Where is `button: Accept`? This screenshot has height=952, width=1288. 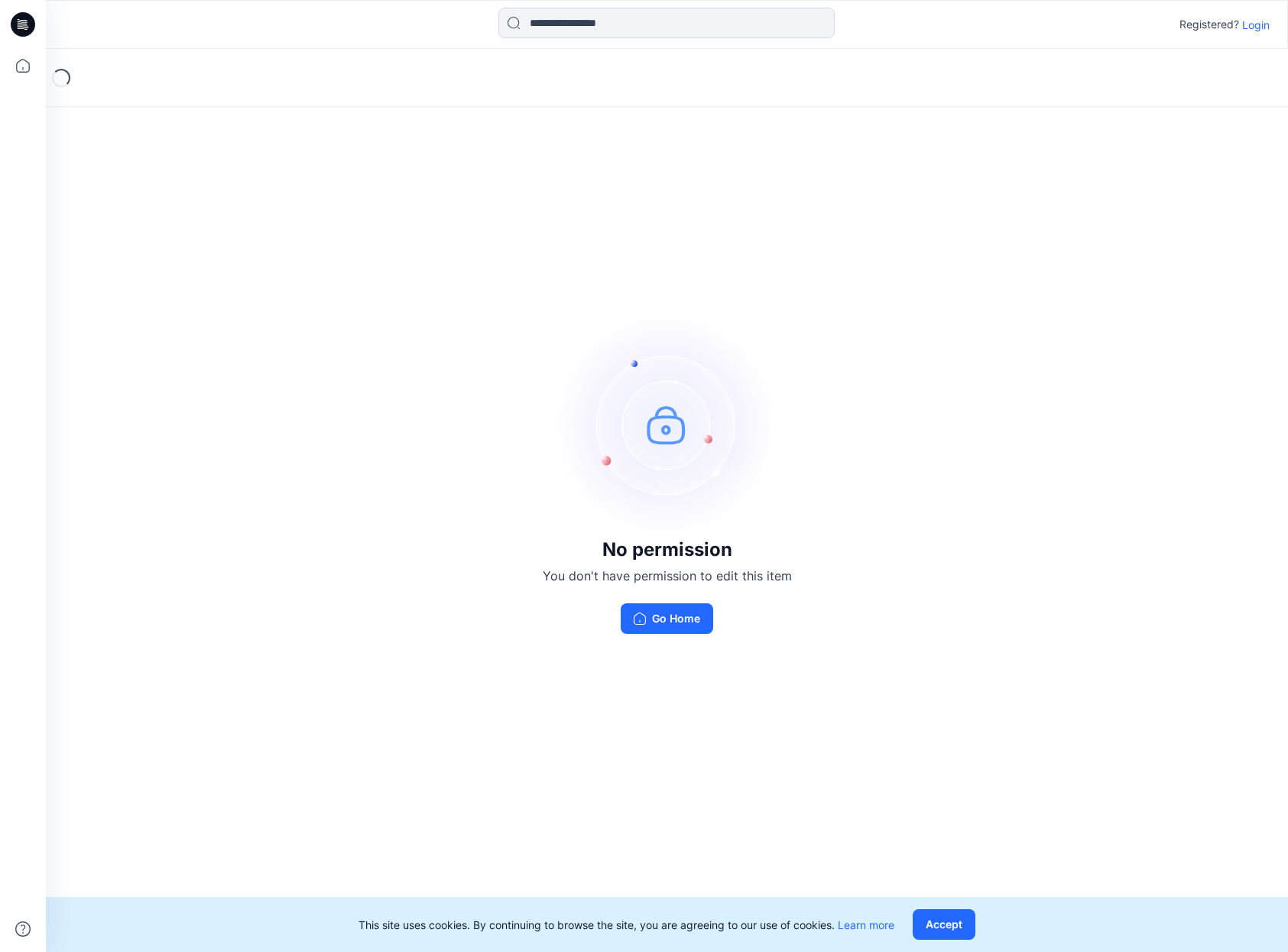
button: Accept is located at coordinates (944, 925).